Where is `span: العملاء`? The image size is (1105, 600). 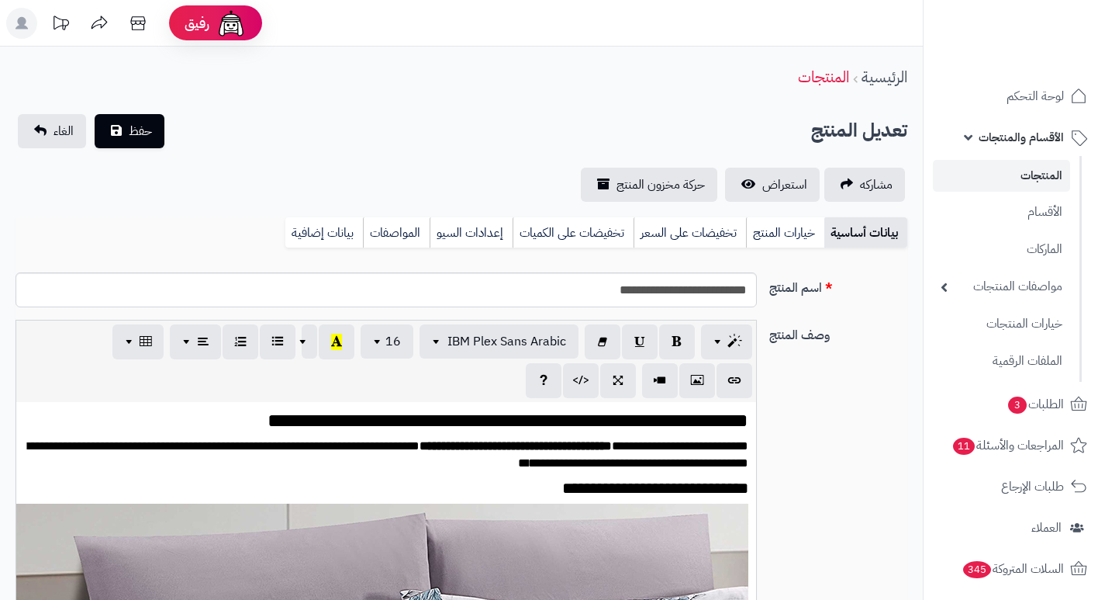 span: العملاء is located at coordinates (1047, 528).